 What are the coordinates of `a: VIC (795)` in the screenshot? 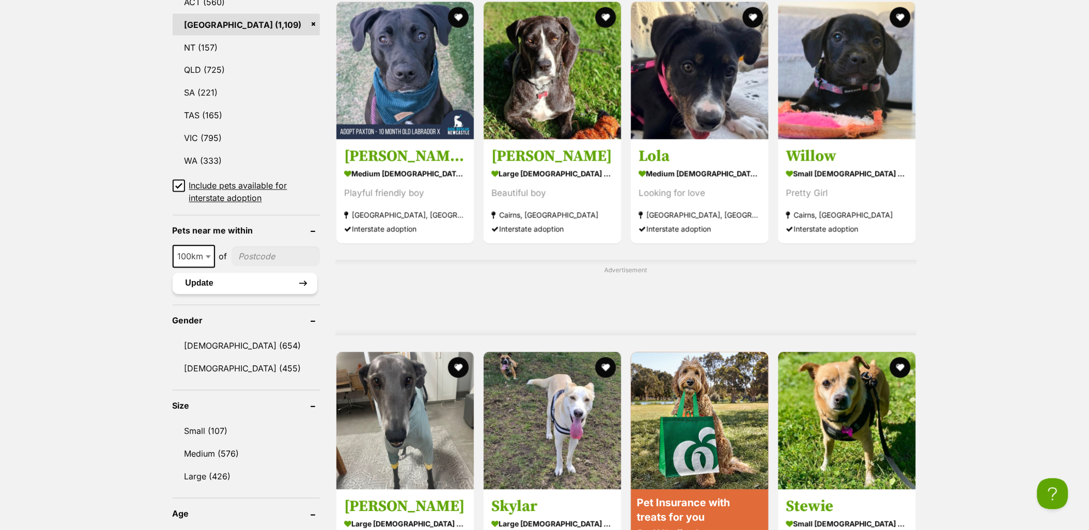 It's located at (246, 138).